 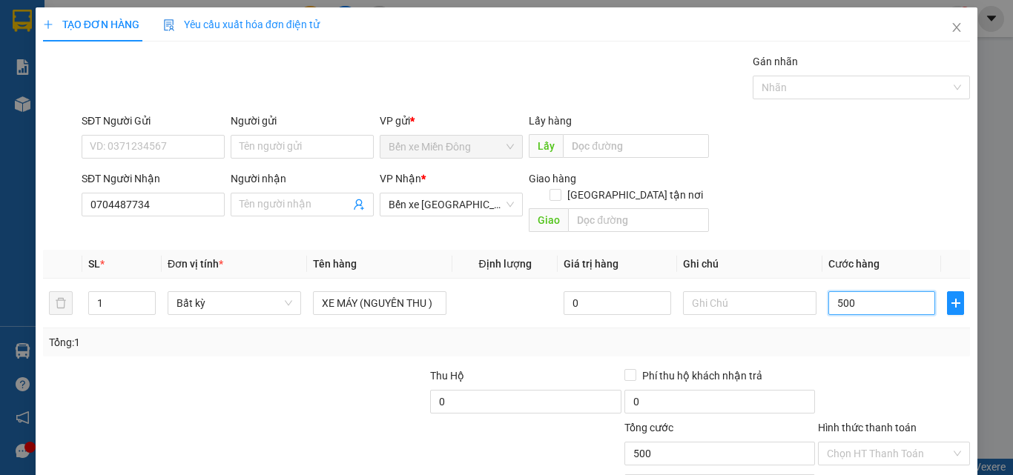 I want to click on span: Đơn vị tính, so click(x=195, y=264).